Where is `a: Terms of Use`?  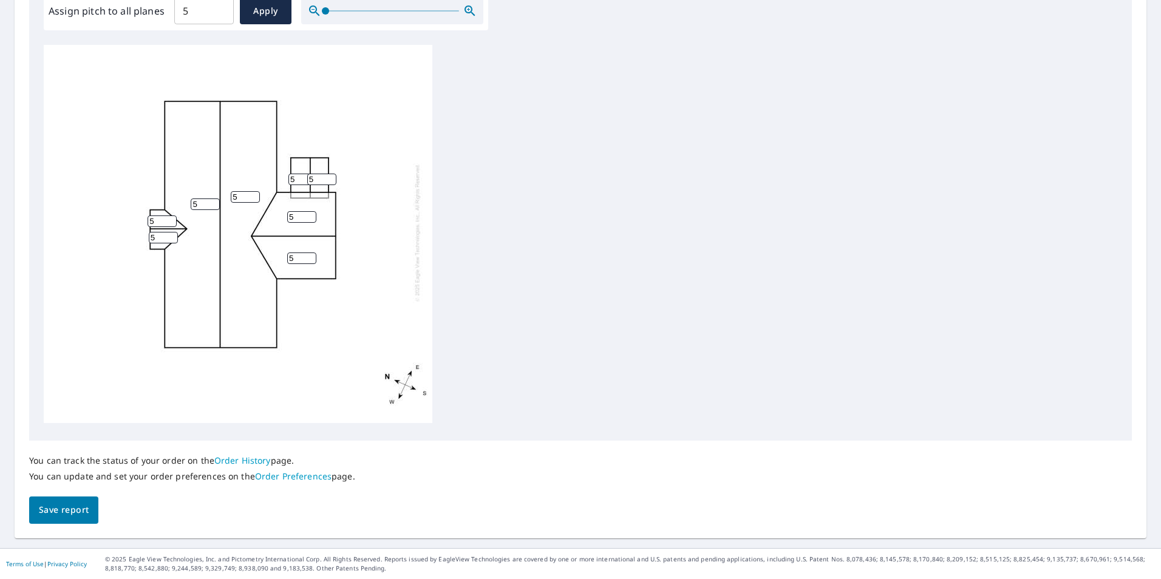 a: Terms of Use is located at coordinates (25, 564).